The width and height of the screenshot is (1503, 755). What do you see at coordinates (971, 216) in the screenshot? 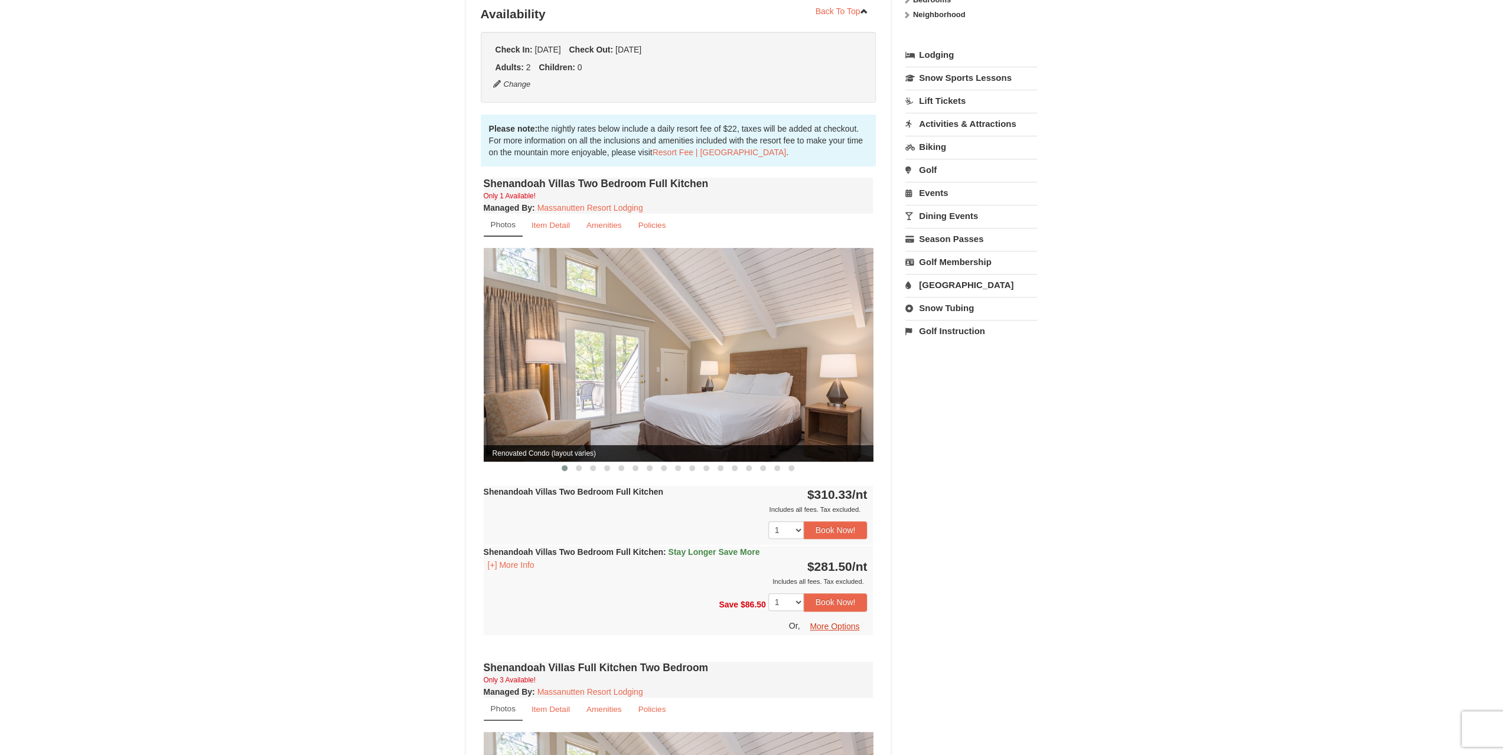
I see `a: Dining Events` at bounding box center [971, 216].